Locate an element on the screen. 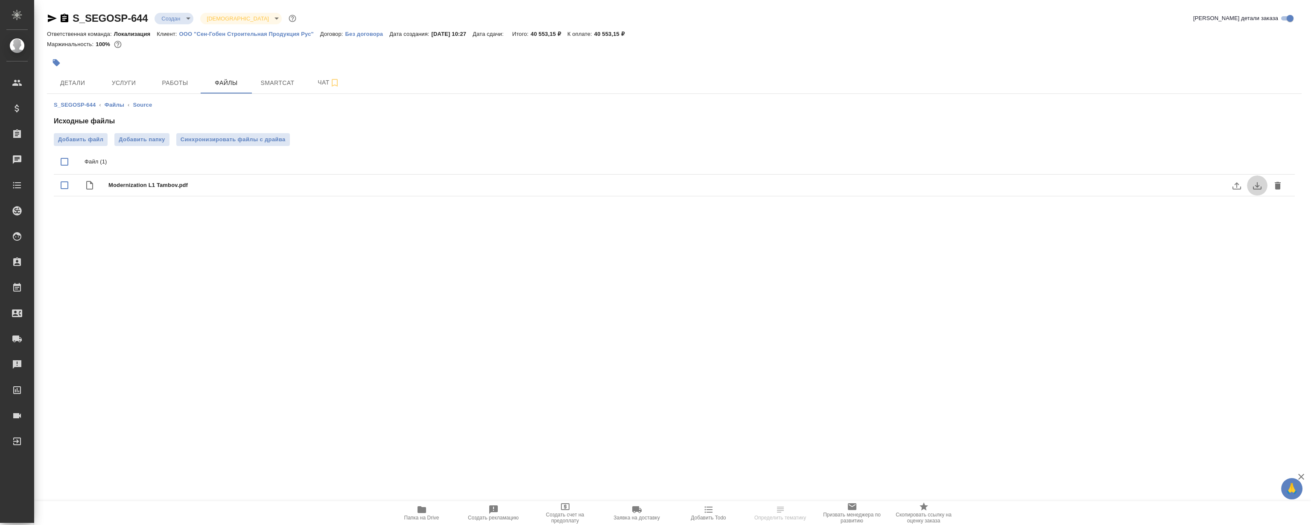  p: Ответственная команда: is located at coordinates (80, 34).